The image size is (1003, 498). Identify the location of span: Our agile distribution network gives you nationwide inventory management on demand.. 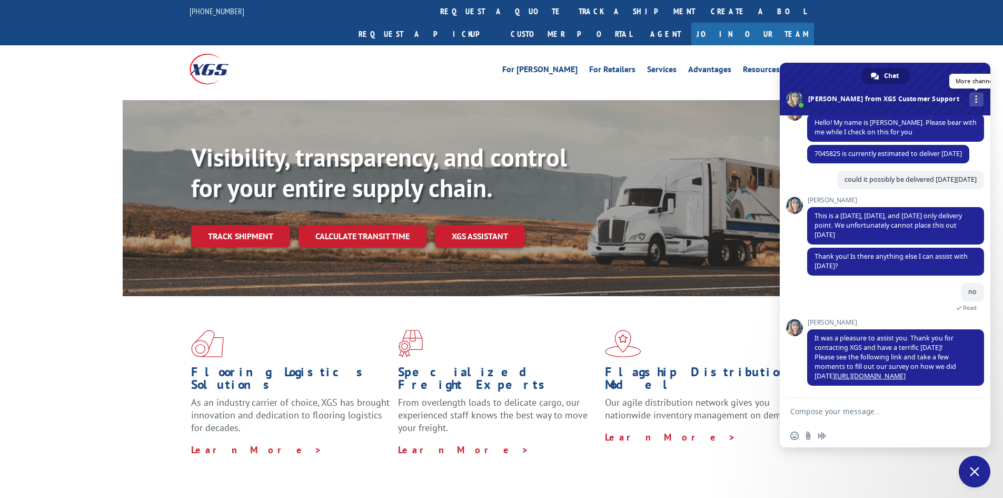
(702, 408).